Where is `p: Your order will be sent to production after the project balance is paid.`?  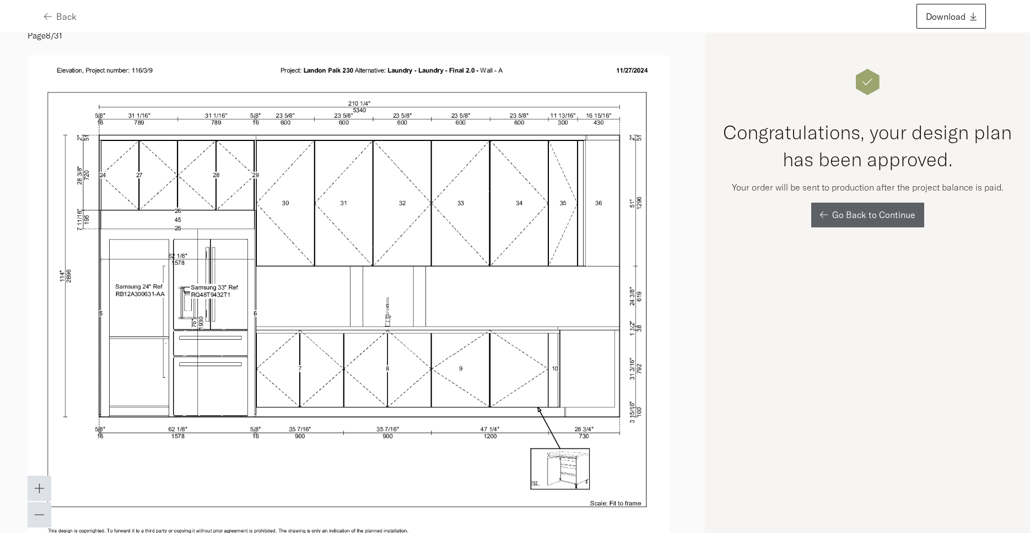
p: Your order will be sent to production after the project balance is paid. is located at coordinates (867, 187).